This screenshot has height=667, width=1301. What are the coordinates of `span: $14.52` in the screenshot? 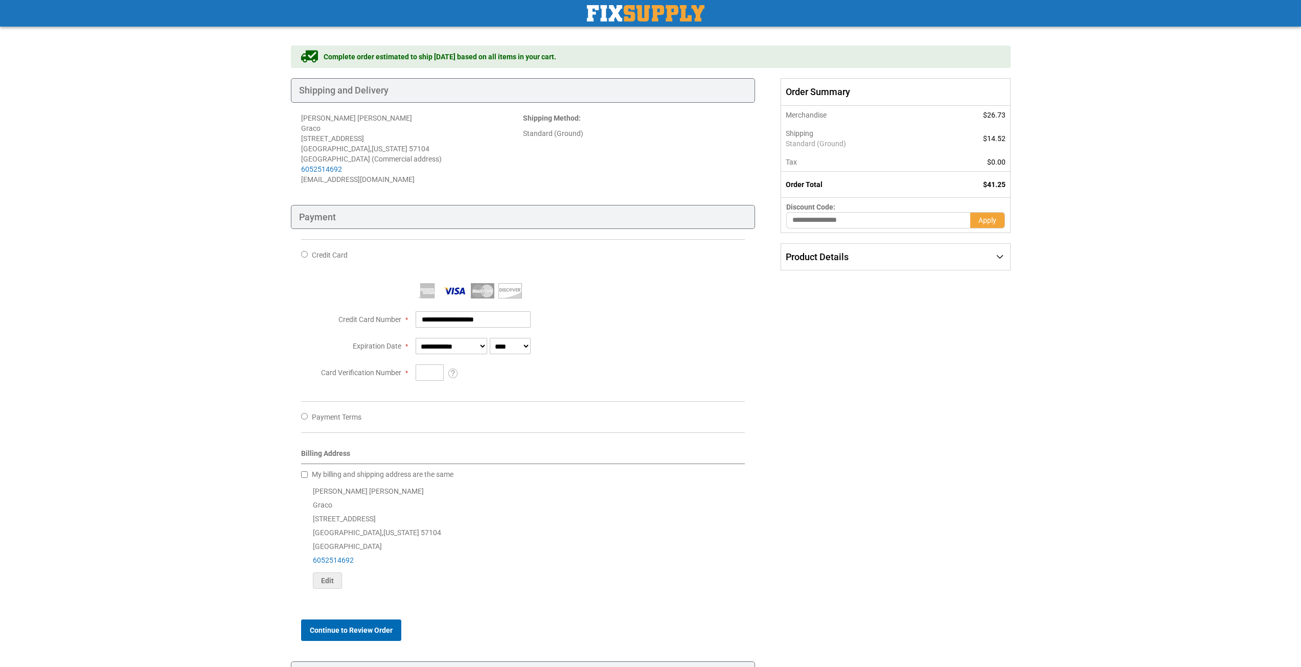 It's located at (994, 139).